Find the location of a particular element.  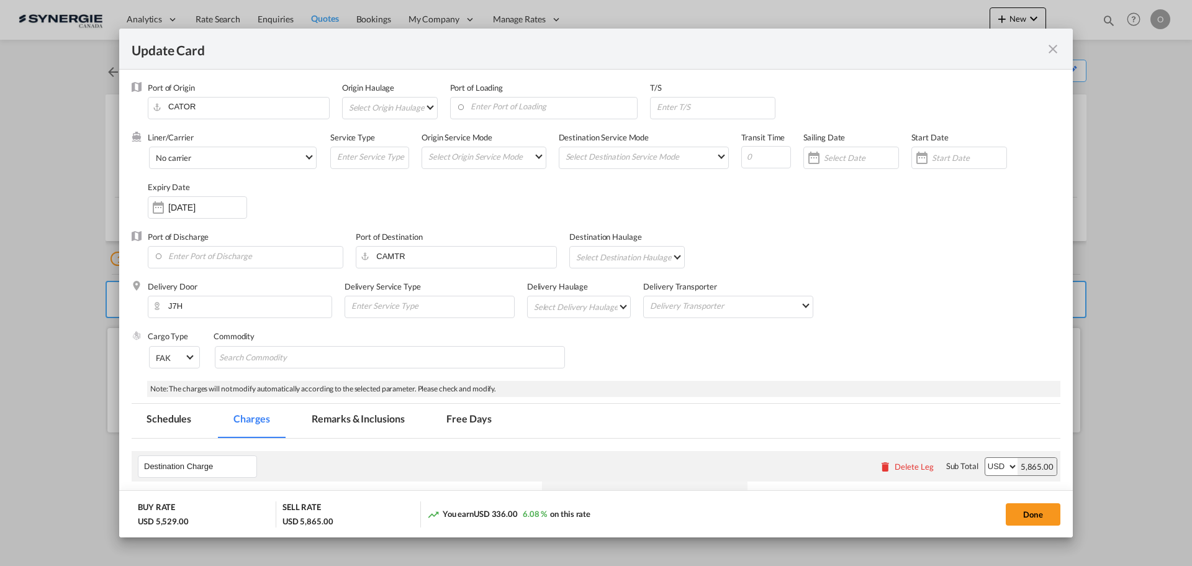

md-tab-item: Schedules is located at coordinates (169, 420).